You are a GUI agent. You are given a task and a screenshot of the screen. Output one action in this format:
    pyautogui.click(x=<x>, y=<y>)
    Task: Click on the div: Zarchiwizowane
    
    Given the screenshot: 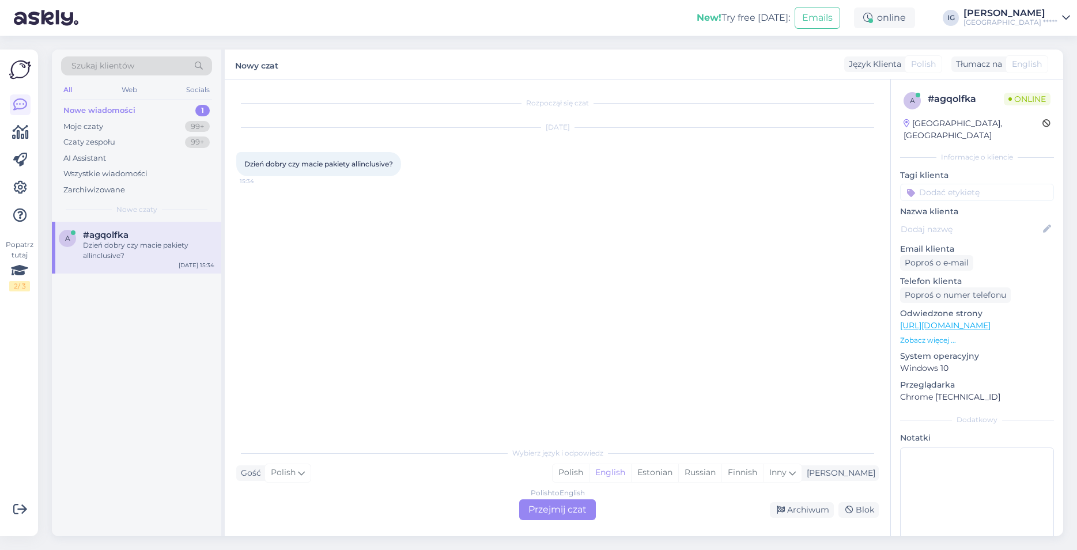 What is the action you would take?
    pyautogui.click(x=94, y=190)
    